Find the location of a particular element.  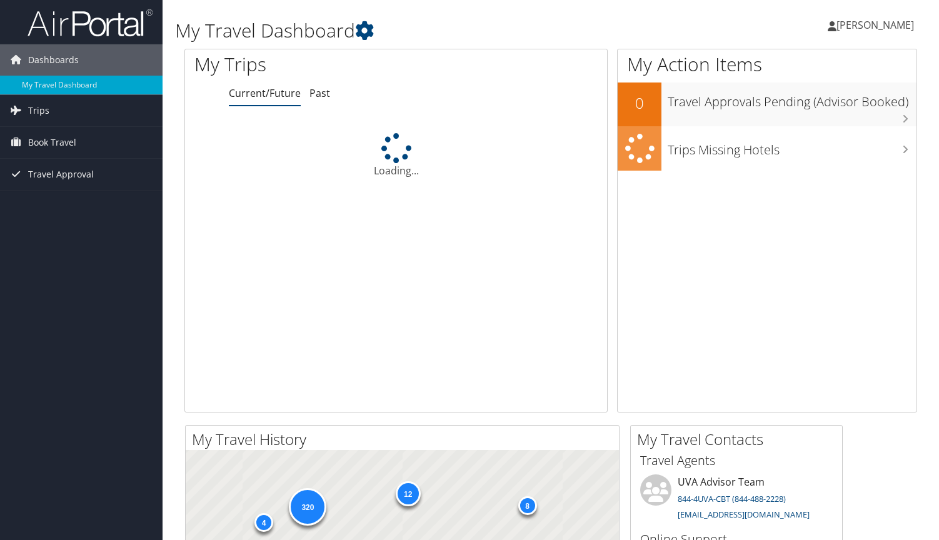

a: Trips Missing Hotels is located at coordinates (767, 148).